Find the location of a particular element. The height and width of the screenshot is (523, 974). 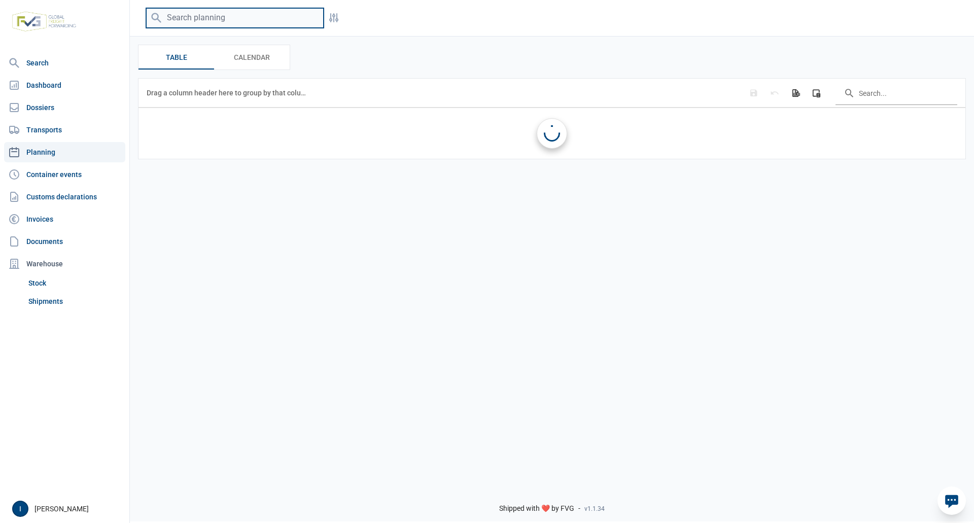

a: Stock is located at coordinates (75, 283).